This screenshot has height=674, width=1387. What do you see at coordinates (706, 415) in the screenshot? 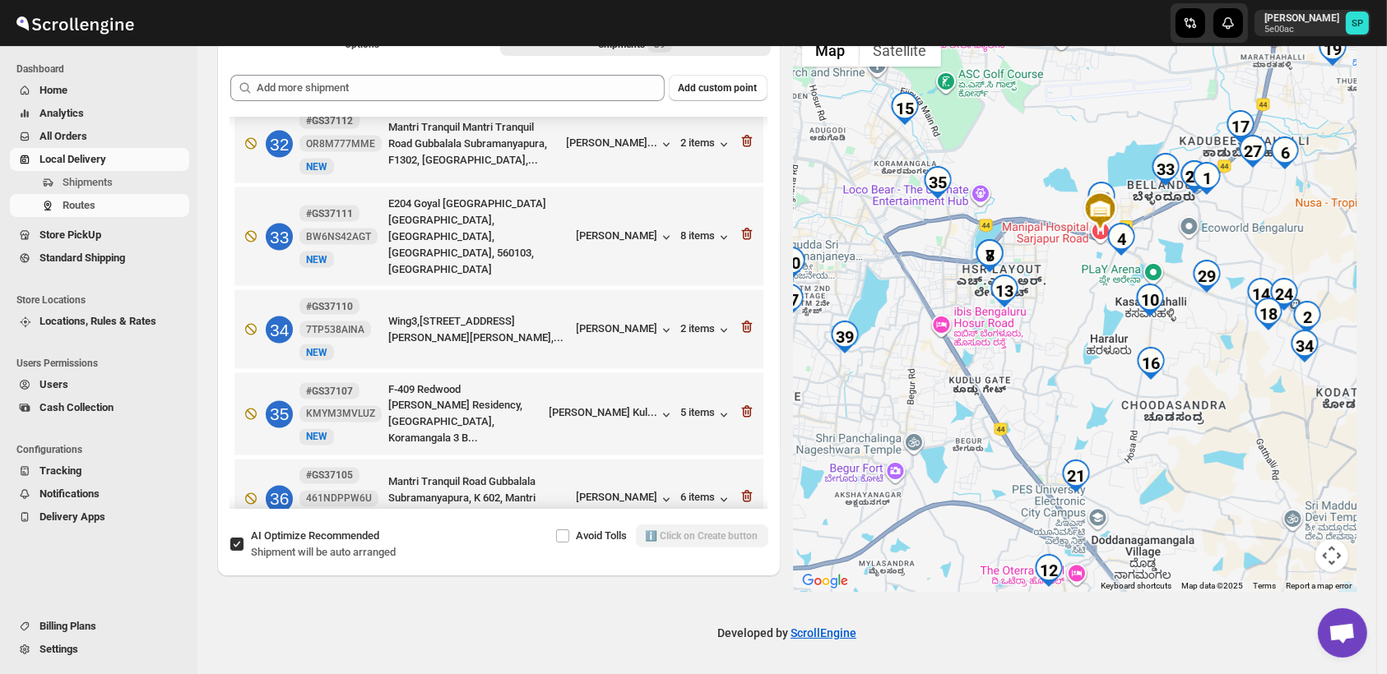
I see `div: 5 items` at bounding box center [706, 415].